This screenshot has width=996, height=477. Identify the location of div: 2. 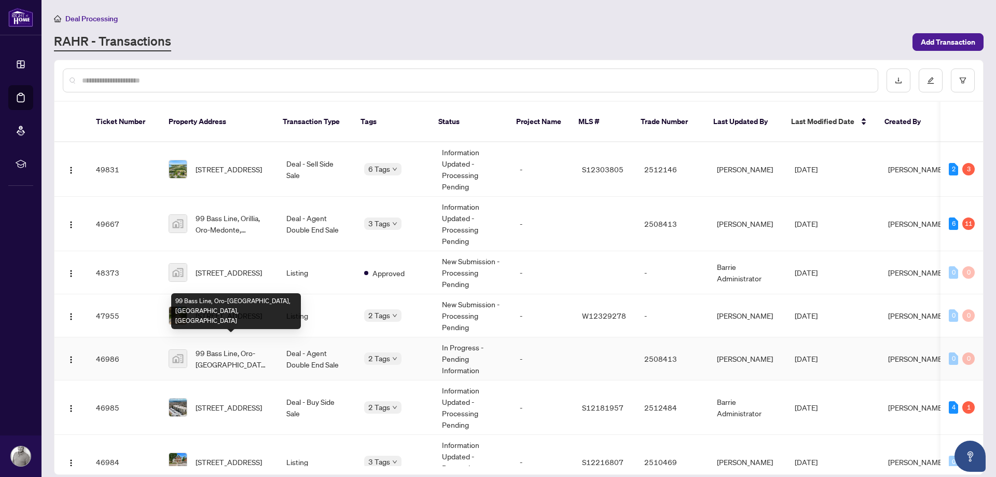
(954, 169).